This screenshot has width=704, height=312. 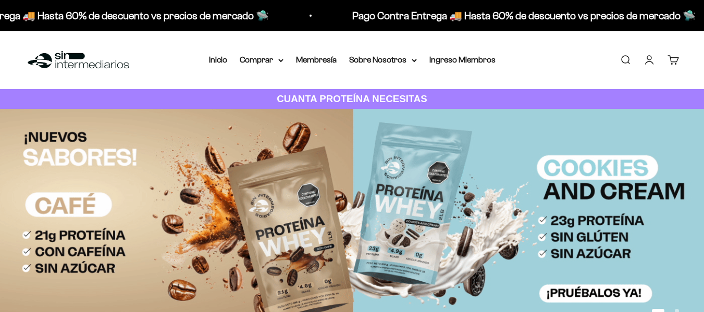 What do you see at coordinates (522, 16) in the screenshot?
I see `p: Pago Contra Entrega 🚚 Hasta 60% de descuento vs precios de mercado 🛸` at bounding box center [522, 16].